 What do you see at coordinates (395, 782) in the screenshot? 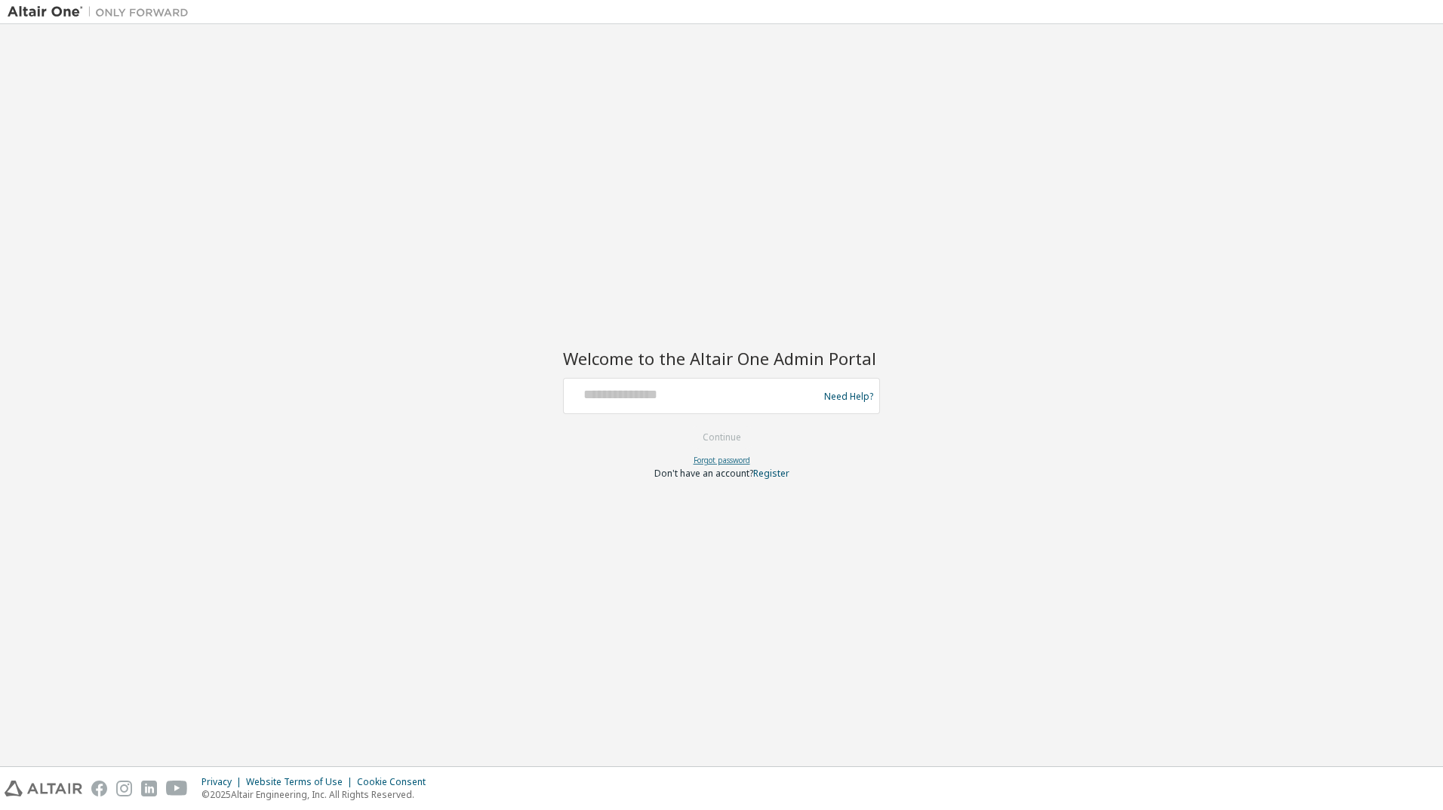
I see `div: Cookie Consent` at bounding box center [395, 782].